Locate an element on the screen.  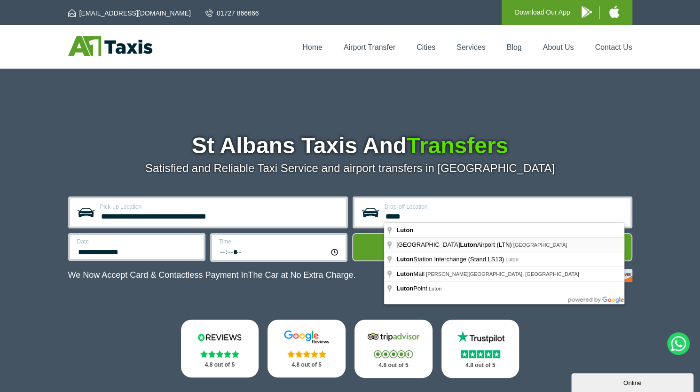
a: Blog is located at coordinates (514, 47).